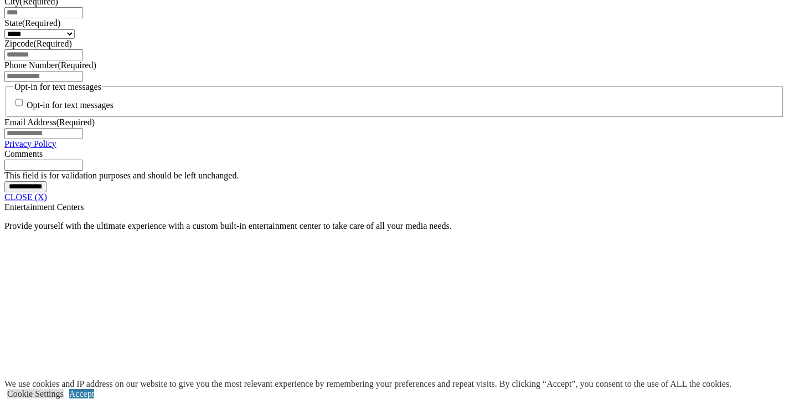  Describe the element at coordinates (368, 384) in the screenshot. I see `div: We use cookies and IP address on our website to give you the most relevant experience by remember...` at that location.